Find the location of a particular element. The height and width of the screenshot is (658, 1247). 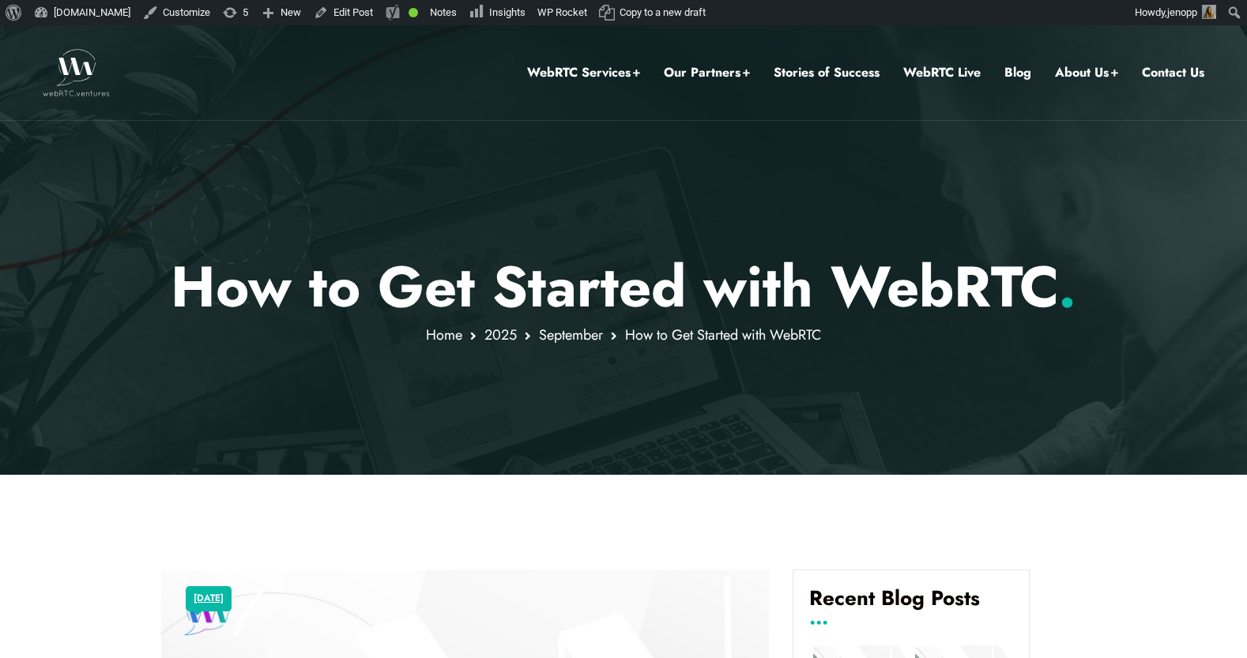

a: About Us is located at coordinates (1087, 73).